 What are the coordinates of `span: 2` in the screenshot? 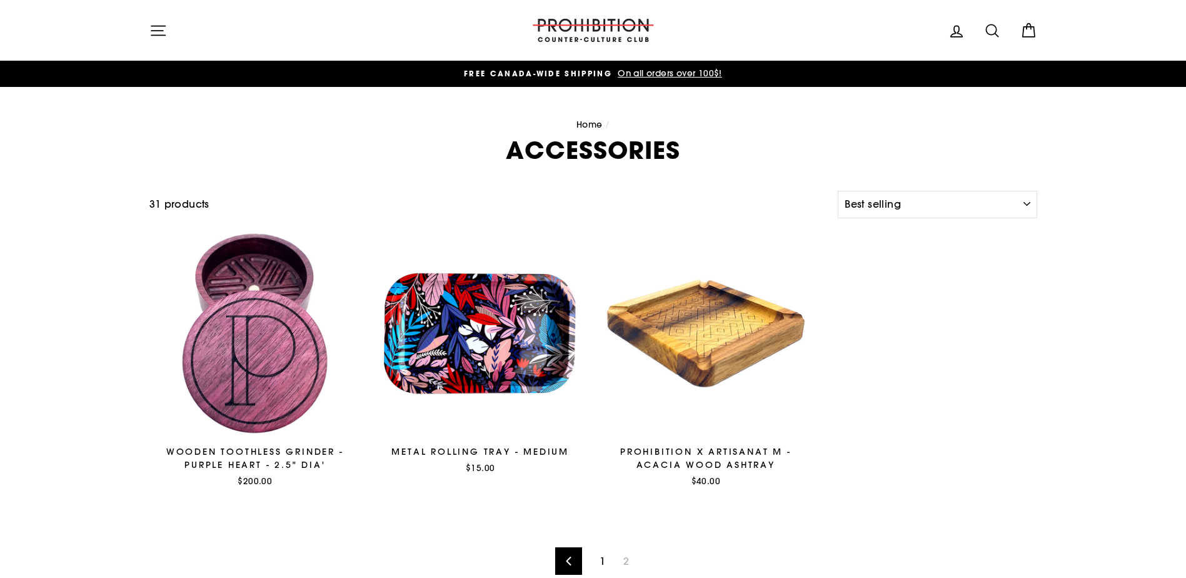 It's located at (626, 561).